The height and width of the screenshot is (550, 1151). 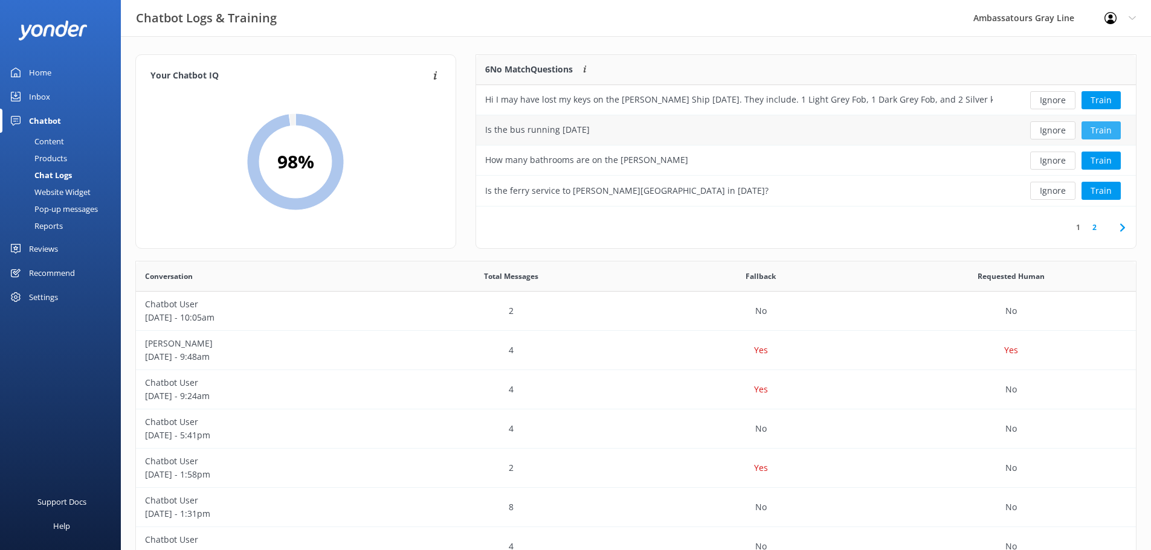 What do you see at coordinates (64, 209) in the screenshot?
I see `a: Pop-up messages` at bounding box center [64, 209].